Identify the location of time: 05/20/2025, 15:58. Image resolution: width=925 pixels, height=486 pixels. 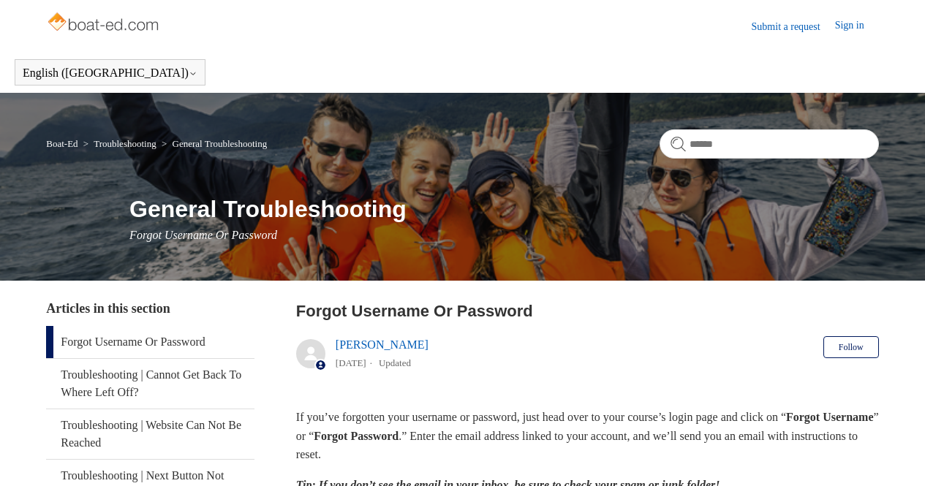
(351, 363).